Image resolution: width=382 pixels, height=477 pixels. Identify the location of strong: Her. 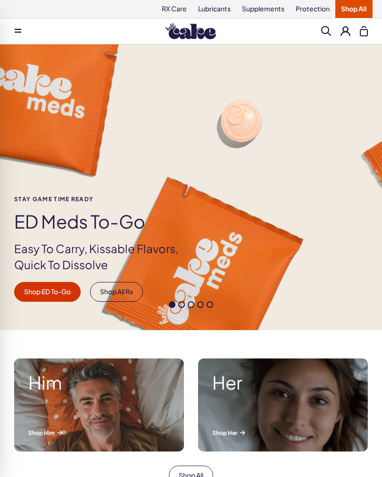
(283, 382).